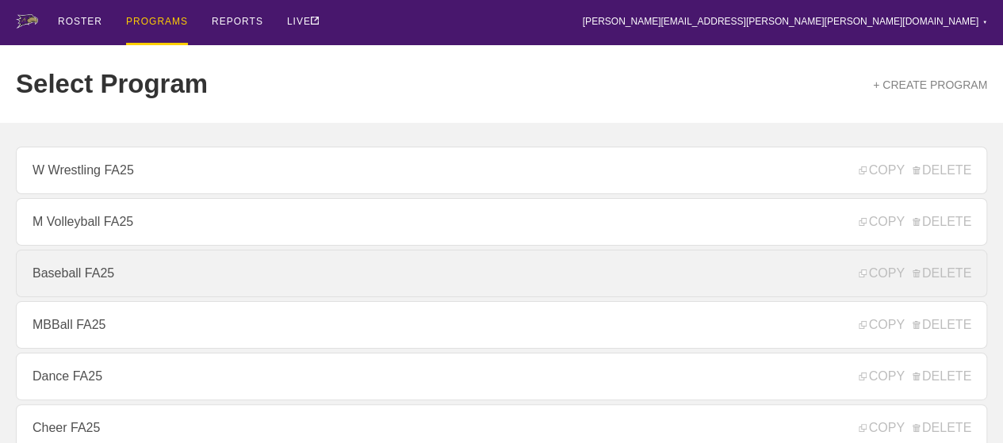 The image size is (1003, 443). What do you see at coordinates (501, 170) in the screenshot?
I see `a: W Wrestling FA25` at bounding box center [501, 170].